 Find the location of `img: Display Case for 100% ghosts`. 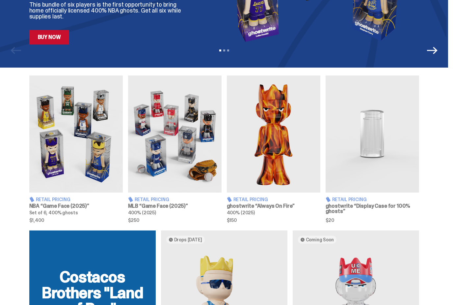

img: Display Case for 100% ghosts is located at coordinates (373, 134).